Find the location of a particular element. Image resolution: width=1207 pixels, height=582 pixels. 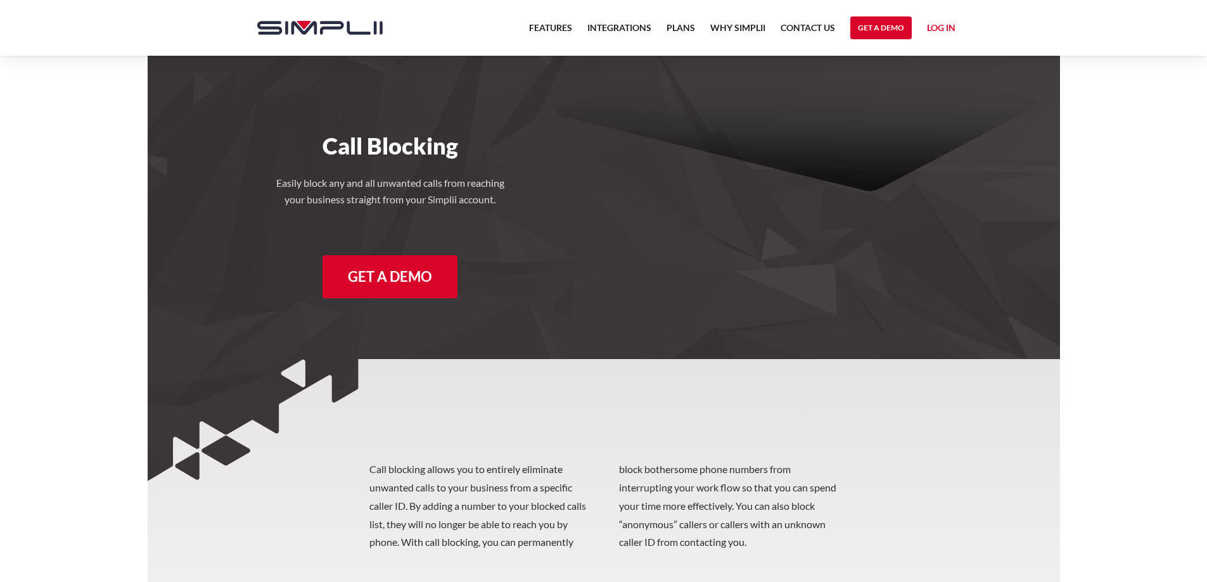

a: Features is located at coordinates (551, 32).